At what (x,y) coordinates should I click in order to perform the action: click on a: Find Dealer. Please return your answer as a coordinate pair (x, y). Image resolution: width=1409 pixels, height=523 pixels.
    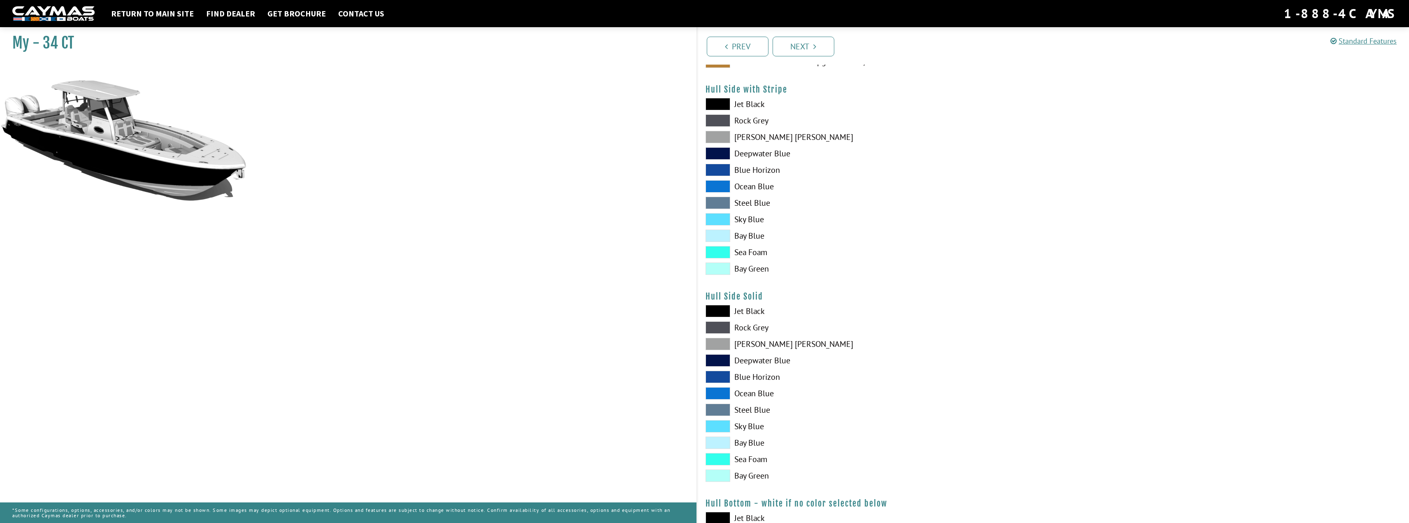
    Looking at the image, I should click on (230, 14).